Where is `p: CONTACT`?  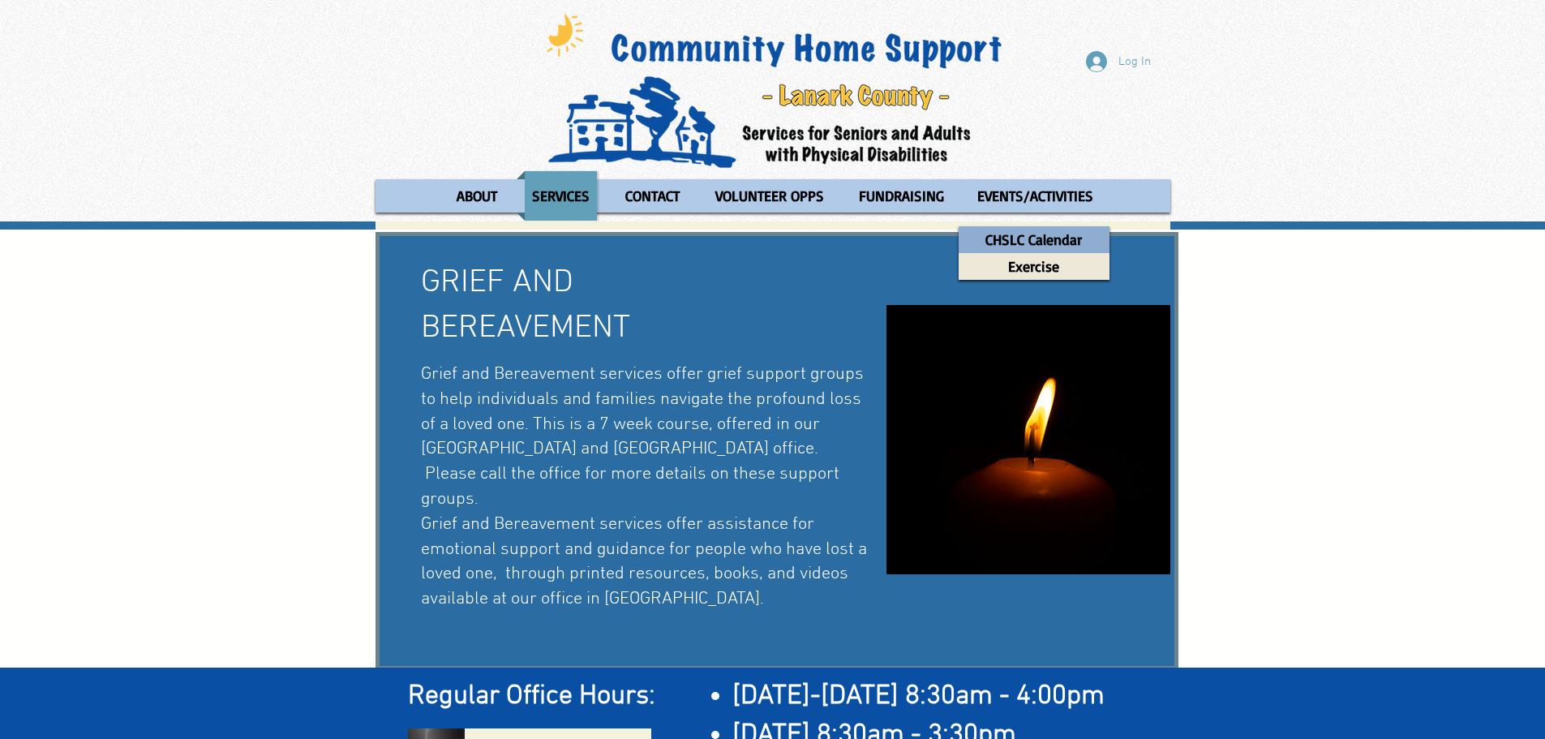
p: CONTACT is located at coordinates (652, 195).